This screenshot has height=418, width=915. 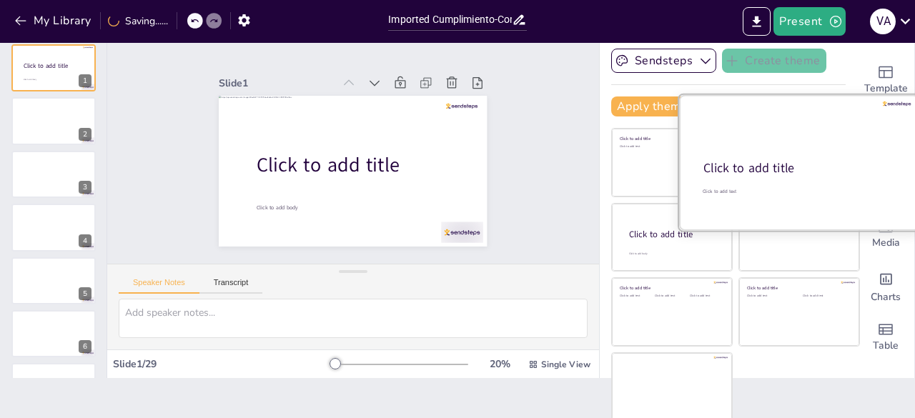 I want to click on button: Present, so click(x=809, y=21).